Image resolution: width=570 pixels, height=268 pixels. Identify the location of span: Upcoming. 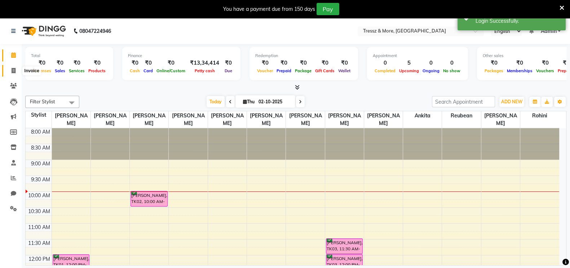
(409, 71).